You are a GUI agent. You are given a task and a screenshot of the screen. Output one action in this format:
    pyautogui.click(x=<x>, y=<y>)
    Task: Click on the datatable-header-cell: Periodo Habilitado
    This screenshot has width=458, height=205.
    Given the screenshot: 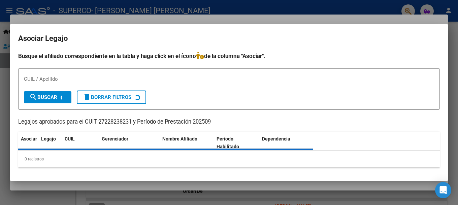 What is the action you would take?
    pyautogui.click(x=237, y=143)
    